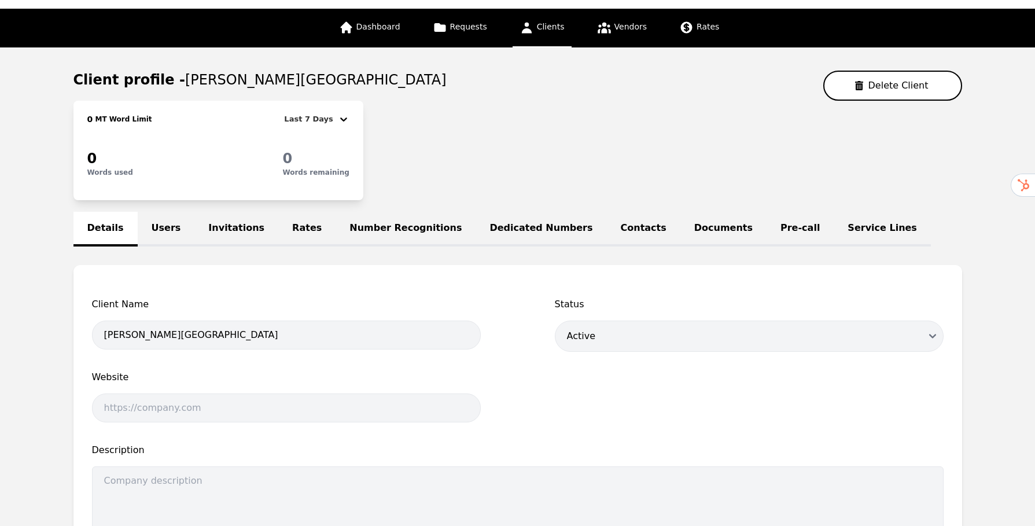 The height and width of the screenshot is (526, 1035). What do you see at coordinates (122, 119) in the screenshot?
I see `h2: MT Word Limit` at bounding box center [122, 119].